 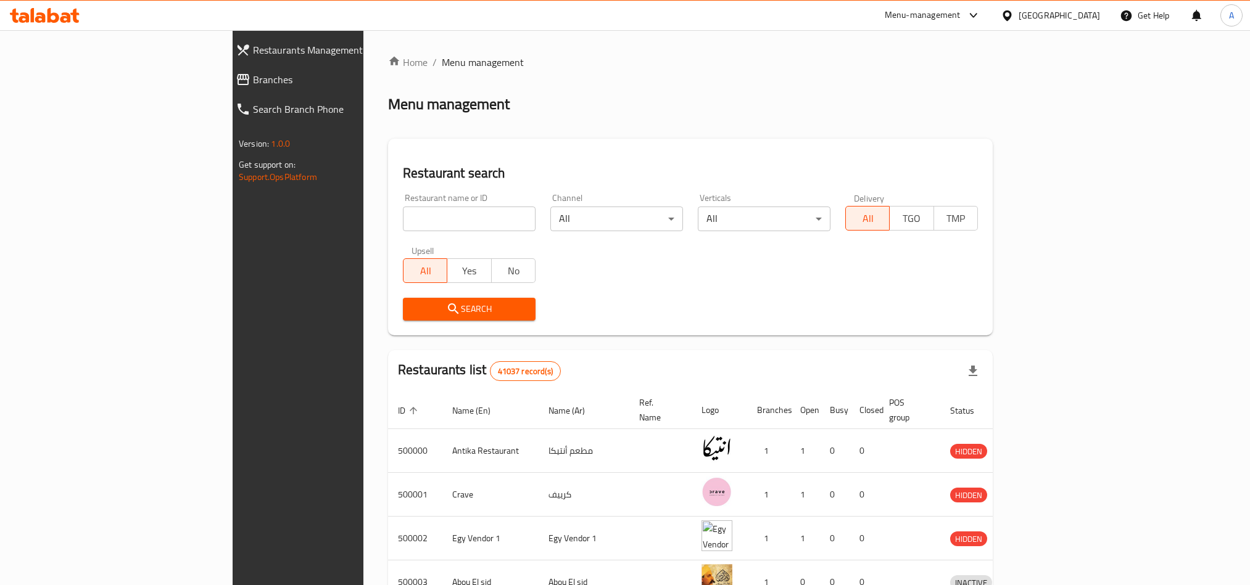 I want to click on a: Search Branch Phone, so click(x=333, y=109).